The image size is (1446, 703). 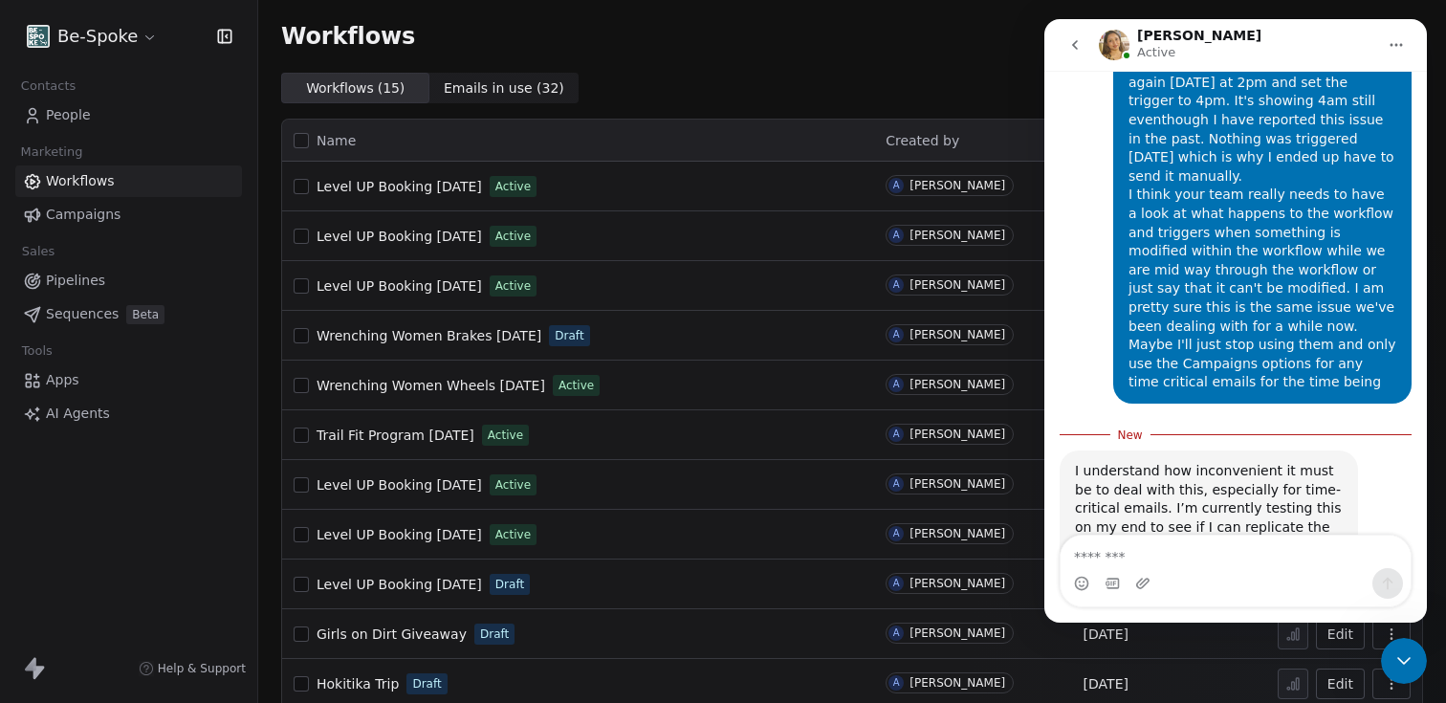 What do you see at coordinates (352, 26) in the screenshot?
I see `button: Home` at bounding box center [352, 26].